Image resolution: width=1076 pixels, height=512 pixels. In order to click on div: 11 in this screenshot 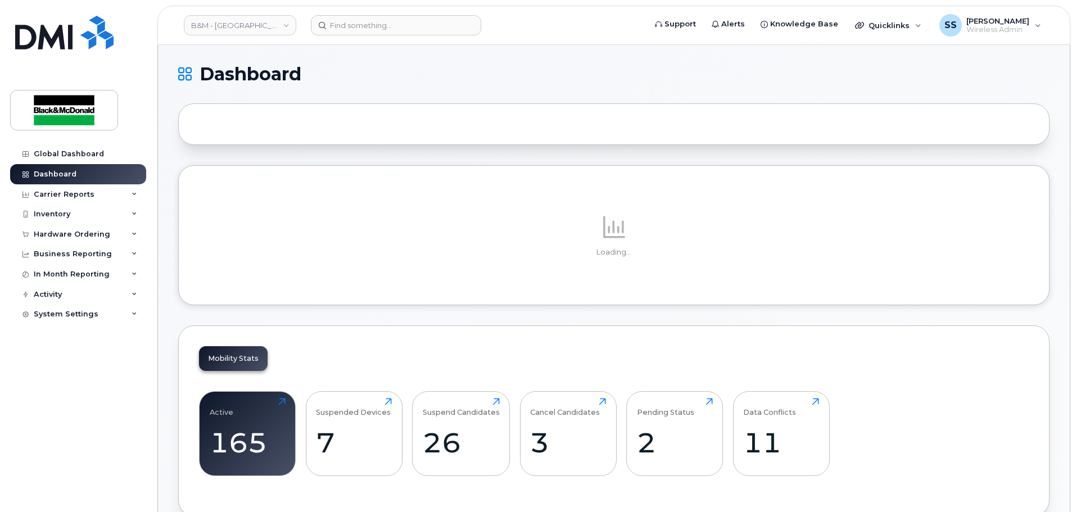, I will do `click(781, 443)`.